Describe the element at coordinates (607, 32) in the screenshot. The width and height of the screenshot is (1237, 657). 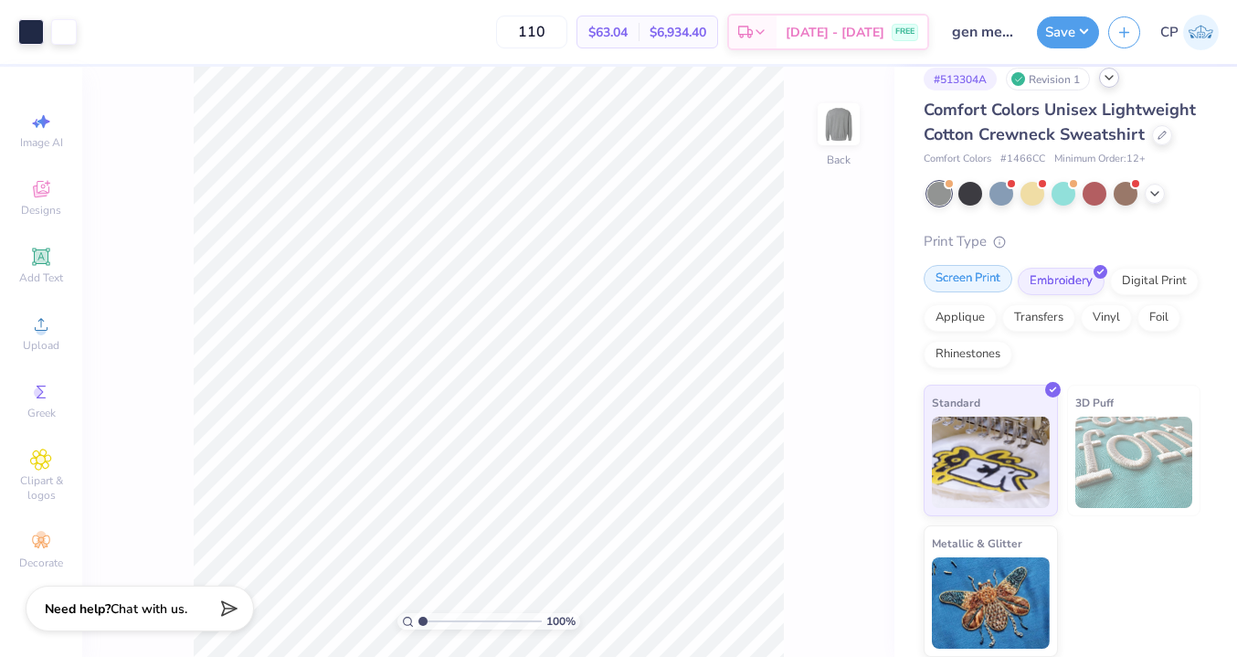
I see `span: $63.04` at that location.